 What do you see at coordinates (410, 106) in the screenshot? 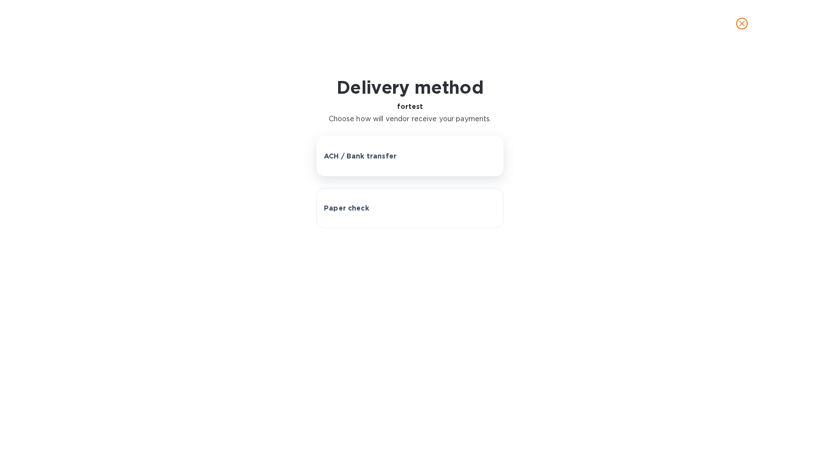
I see `b: for test` at bounding box center [410, 106].